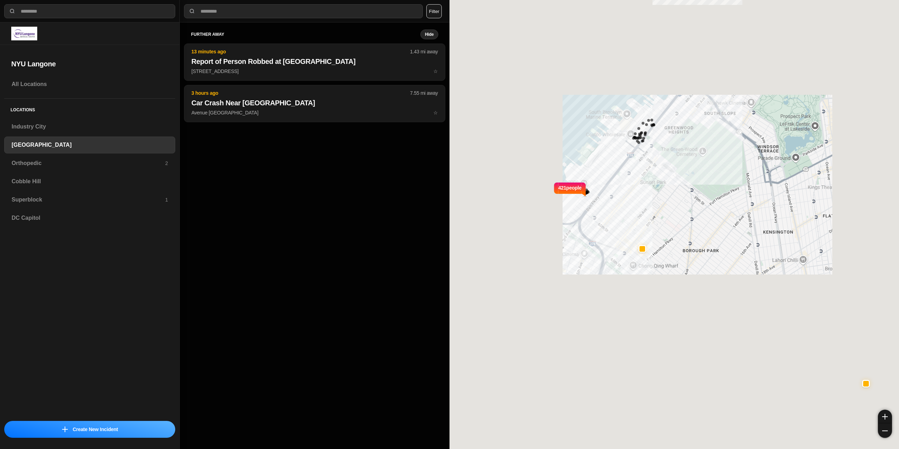  Describe the element at coordinates (166, 200) in the screenshot. I see `p: 1` at that location.